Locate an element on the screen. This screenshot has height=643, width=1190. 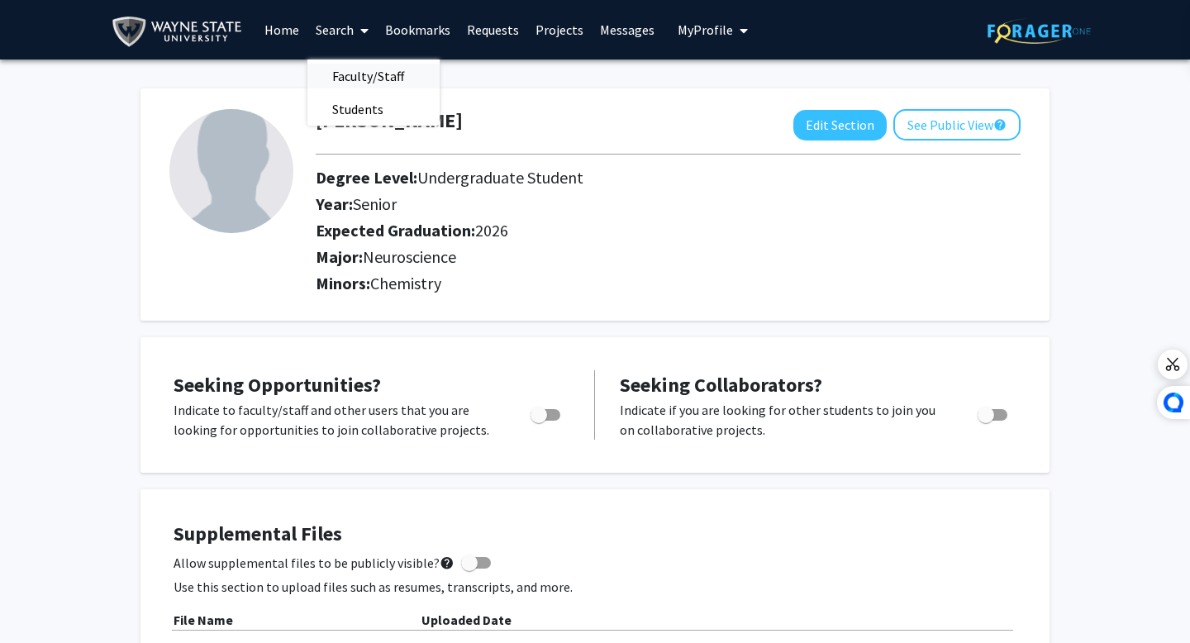
span: Senior is located at coordinates (374, 203).